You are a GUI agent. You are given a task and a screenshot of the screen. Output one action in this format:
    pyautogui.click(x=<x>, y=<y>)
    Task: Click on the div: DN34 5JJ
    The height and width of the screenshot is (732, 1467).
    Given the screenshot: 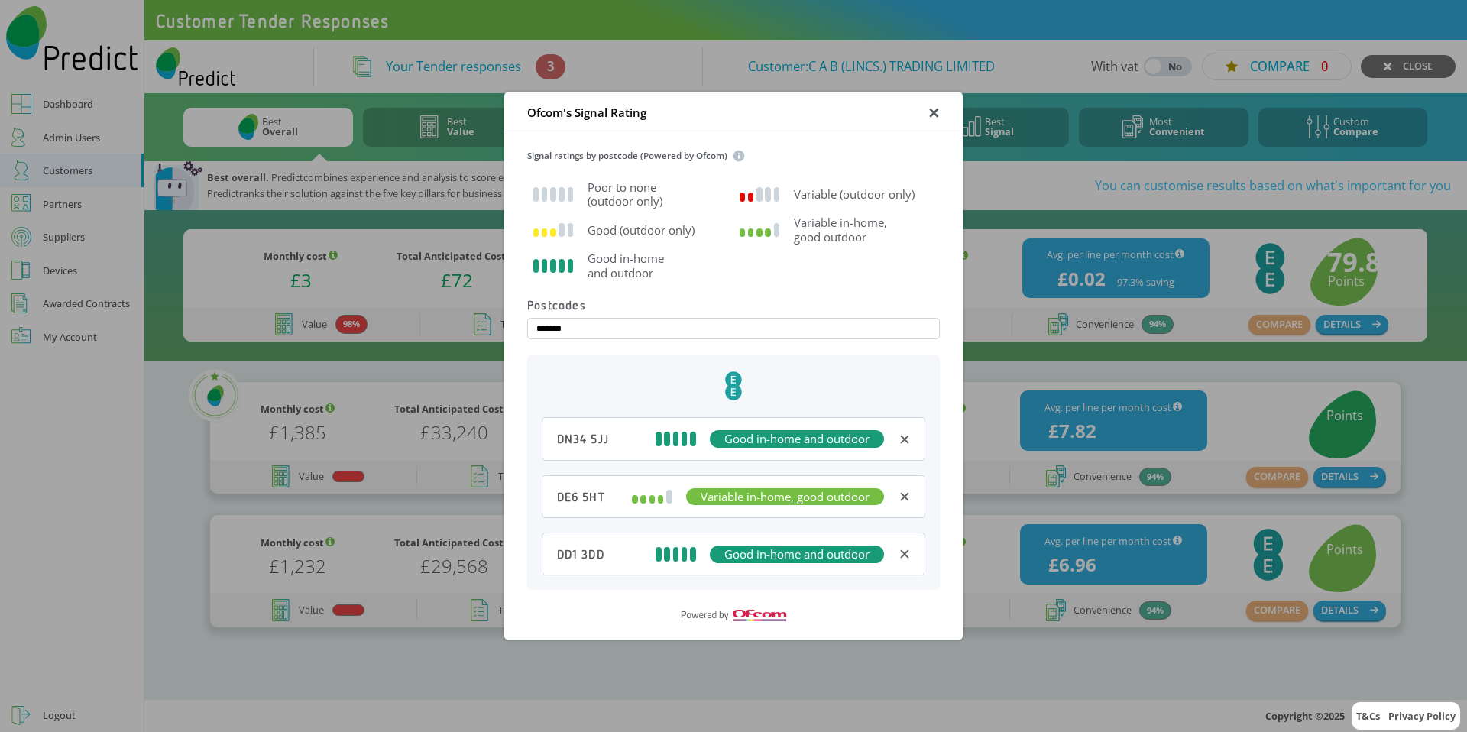 What is the action you would take?
    pyautogui.click(x=583, y=439)
    